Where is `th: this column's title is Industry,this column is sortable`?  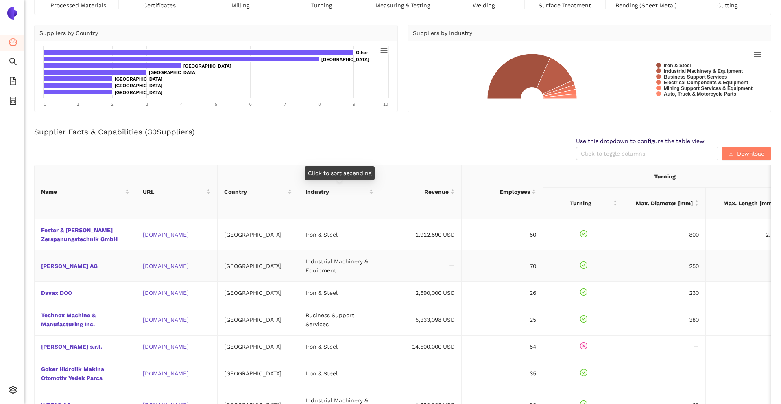 th: this column's title is Industry,this column is sortable is located at coordinates (340, 192).